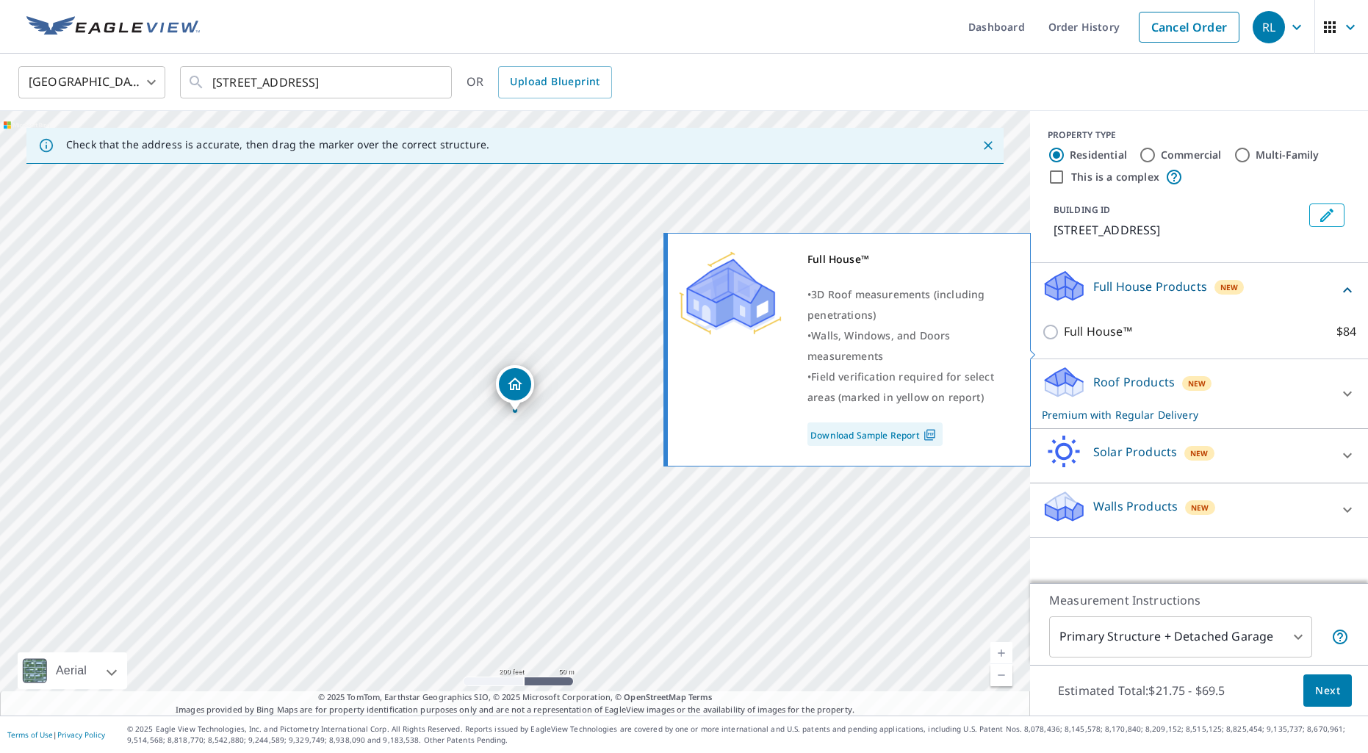 This screenshot has height=753, width=1368. What do you see at coordinates (901, 386) in the screenshot?
I see `span: Field verification required for select areas (marked in yellow on report)` at bounding box center [901, 386].